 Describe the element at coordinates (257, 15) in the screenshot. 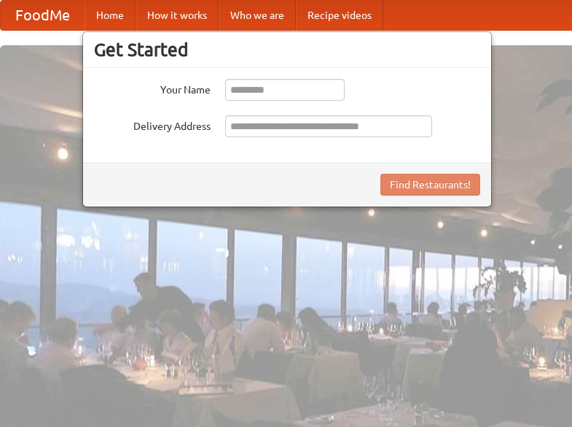

I see `a: Who we are` at that location.